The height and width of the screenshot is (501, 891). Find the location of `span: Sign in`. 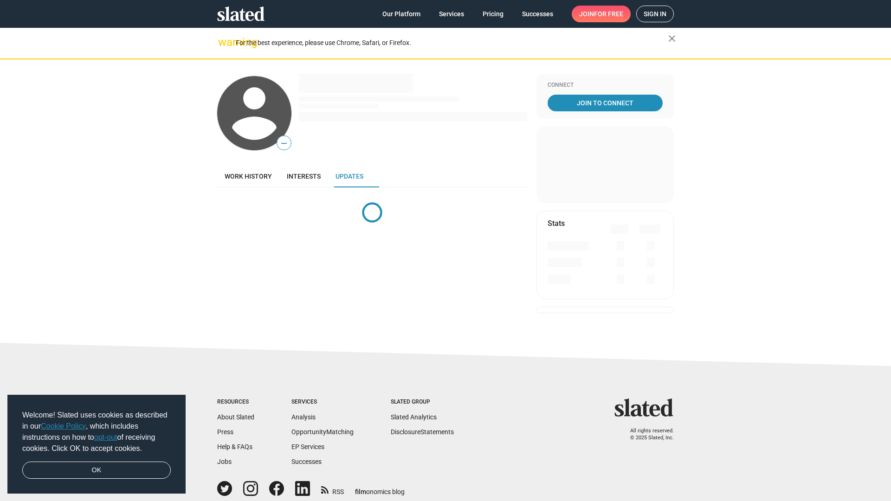

span: Sign in is located at coordinates (655, 14).